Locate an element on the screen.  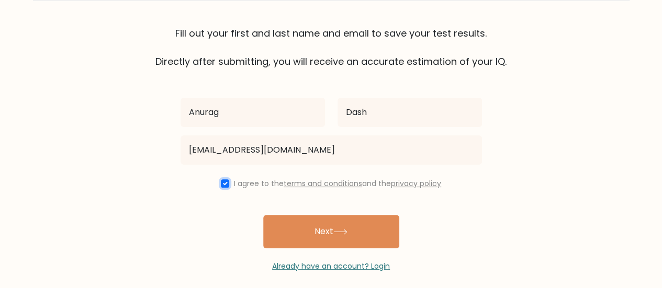
a: privacy policy is located at coordinates (416, 184).